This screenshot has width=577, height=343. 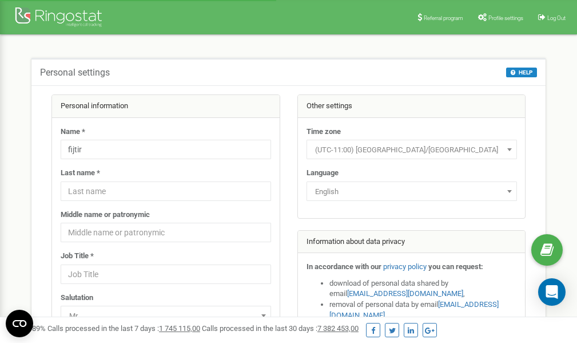 I want to click on span: Profile settings, so click(x=506, y=18).